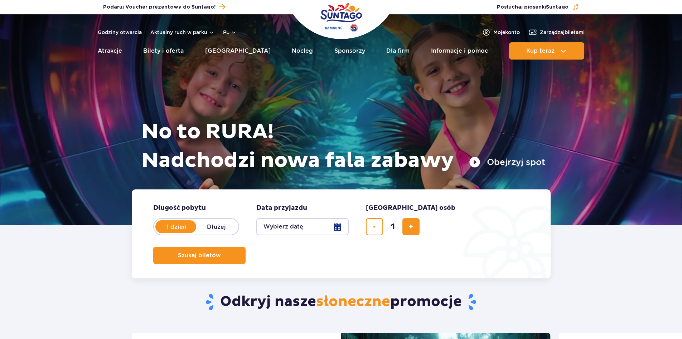 Image resolution: width=682 pixels, height=339 pixels. What do you see at coordinates (159, 7) in the screenshot?
I see `span: Podaruj Voucher prezentowy do Suntago!` at bounding box center [159, 7].